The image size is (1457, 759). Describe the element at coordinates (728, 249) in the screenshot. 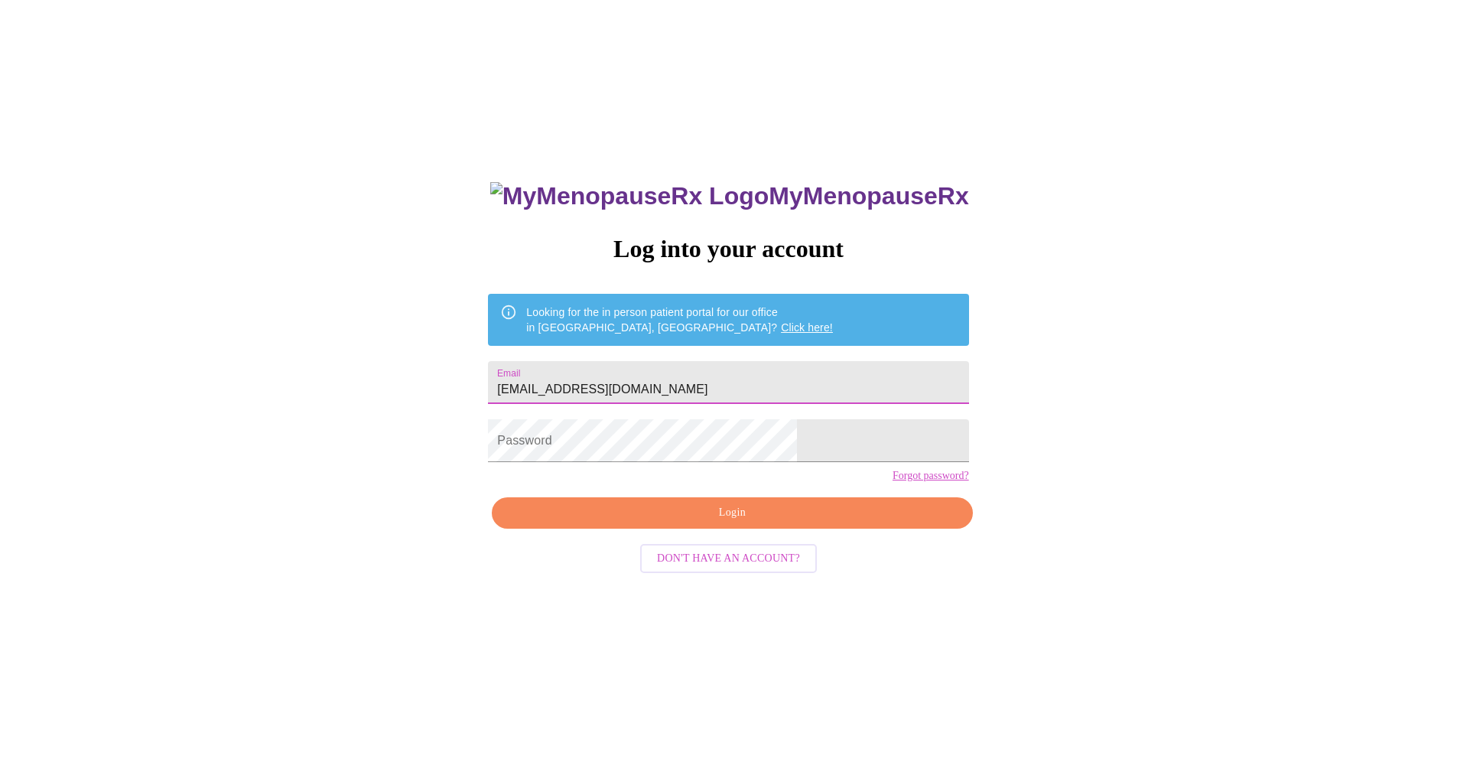

I see `h3: Log into your account` at that location.